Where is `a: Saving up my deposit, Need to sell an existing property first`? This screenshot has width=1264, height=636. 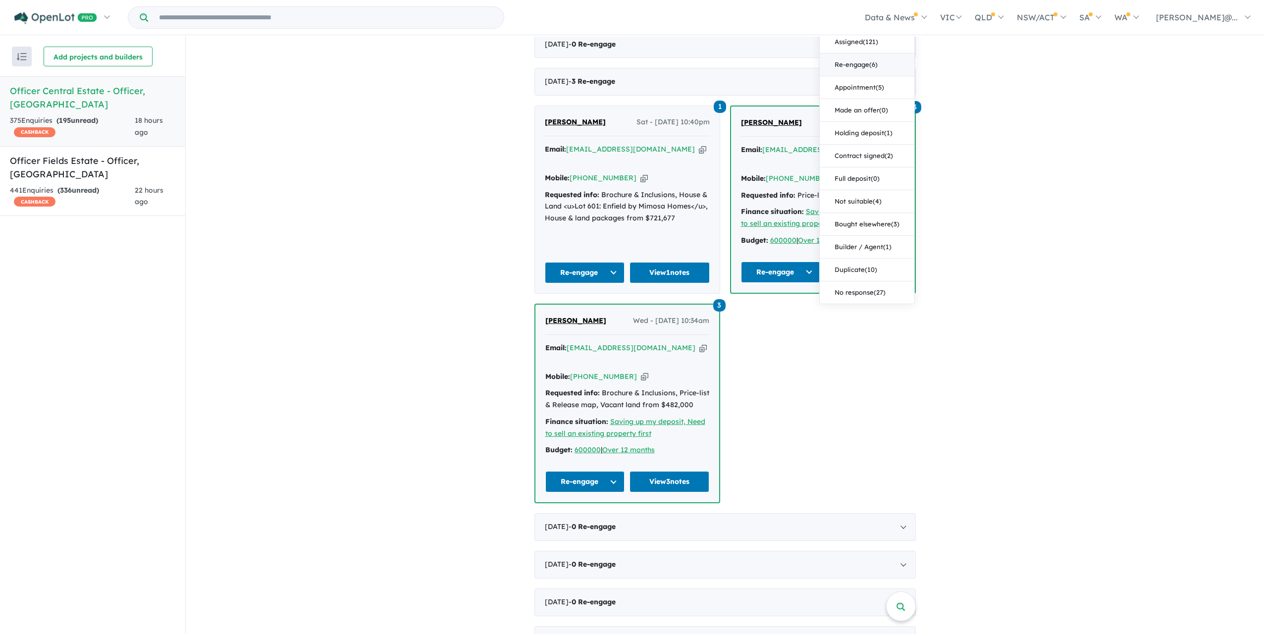 a: Saving up my deposit, Need to sell an existing property first is located at coordinates (625, 427).